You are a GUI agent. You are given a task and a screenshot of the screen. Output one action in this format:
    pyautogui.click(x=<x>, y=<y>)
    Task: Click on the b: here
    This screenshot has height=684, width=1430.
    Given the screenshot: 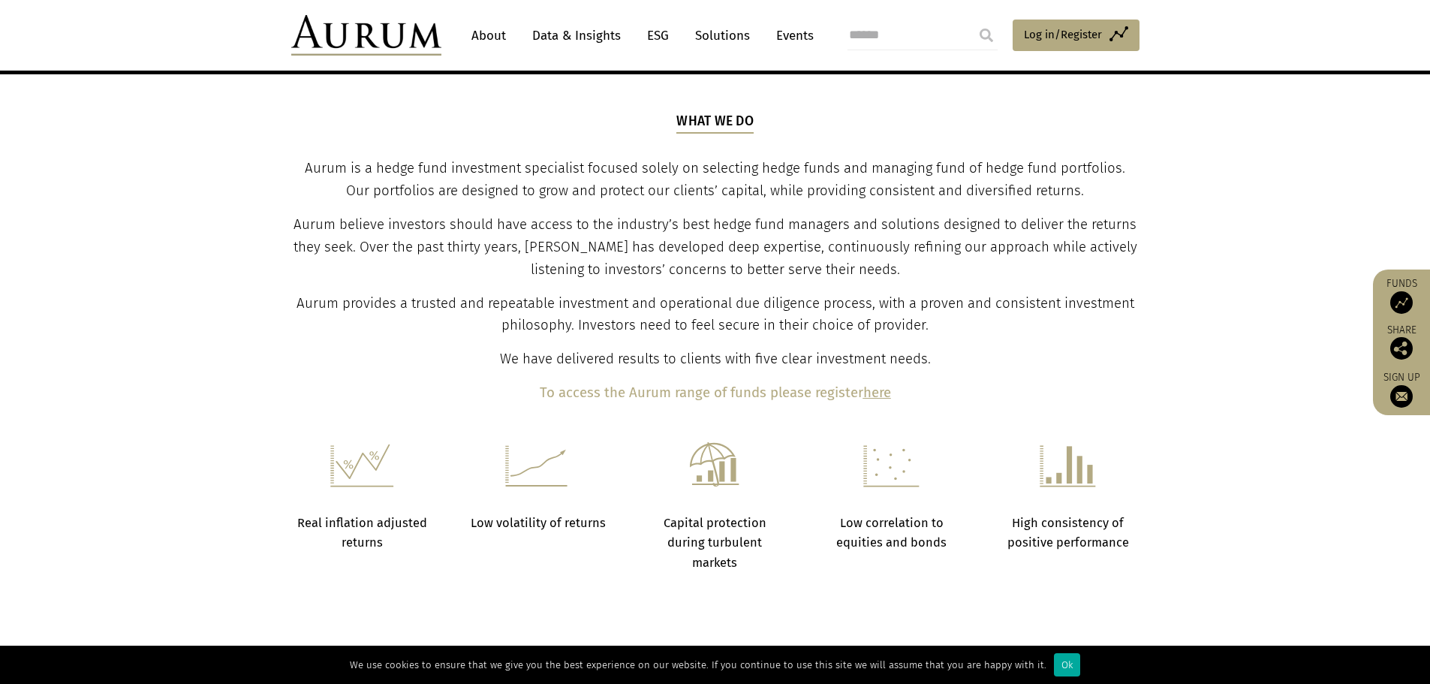 What is the action you would take?
    pyautogui.click(x=877, y=393)
    